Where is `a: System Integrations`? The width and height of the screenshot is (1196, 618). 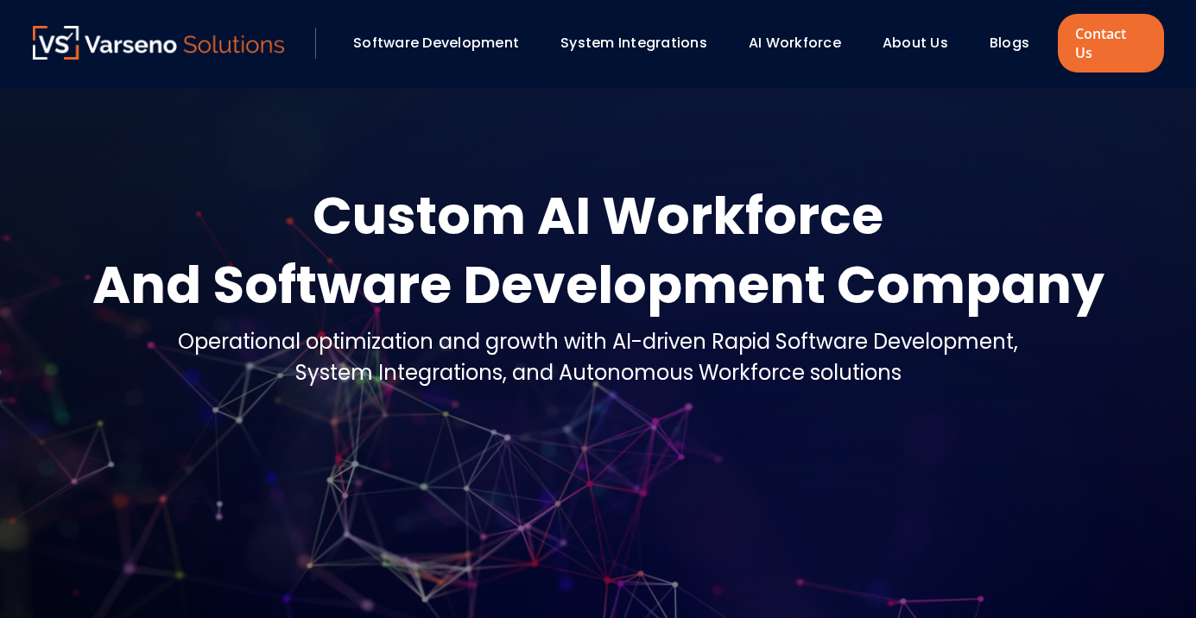 a: System Integrations is located at coordinates (634, 42).